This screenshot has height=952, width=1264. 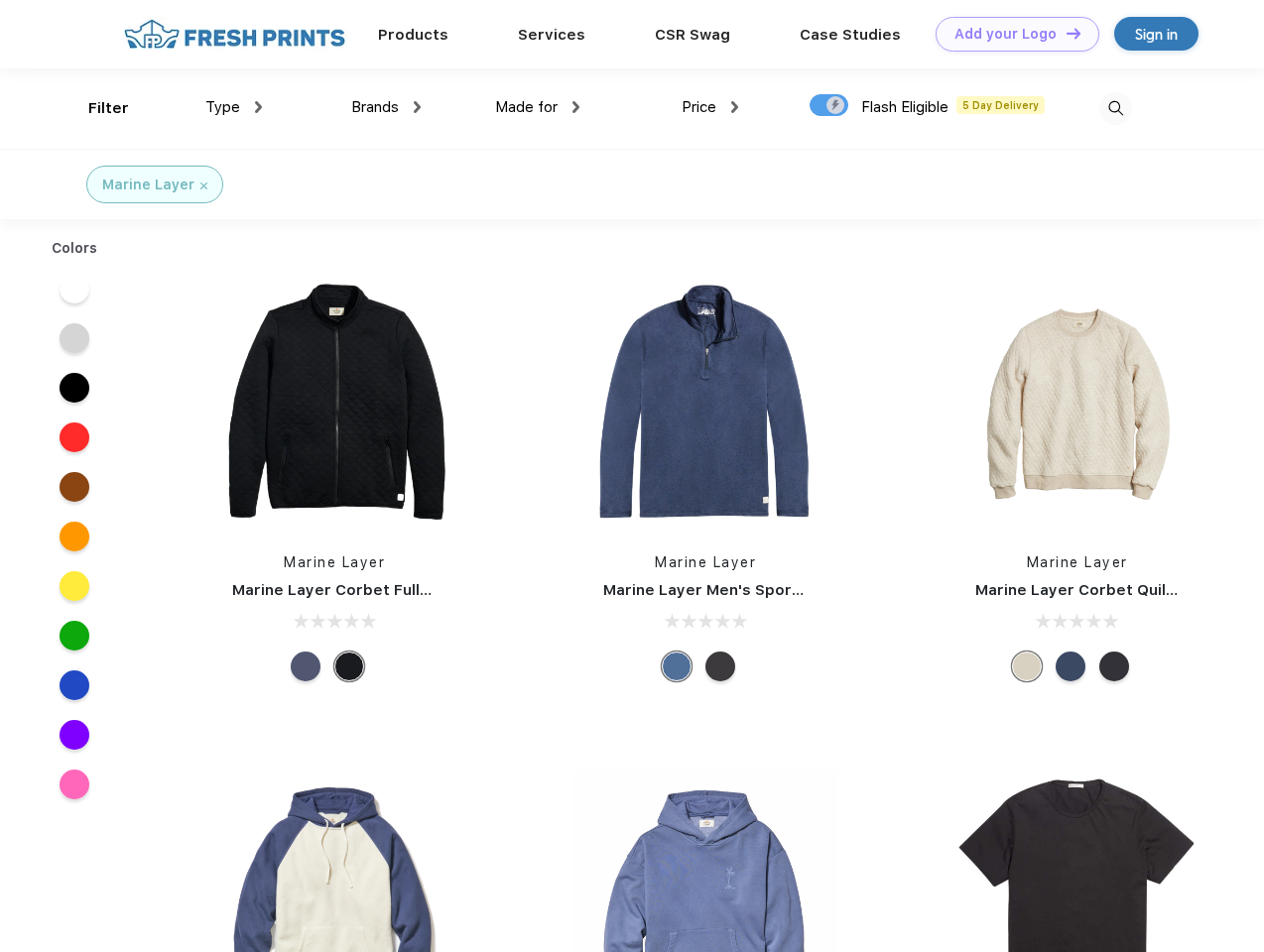 What do you see at coordinates (1005, 34) in the screenshot?
I see `div: Add your Logo` at bounding box center [1005, 34].